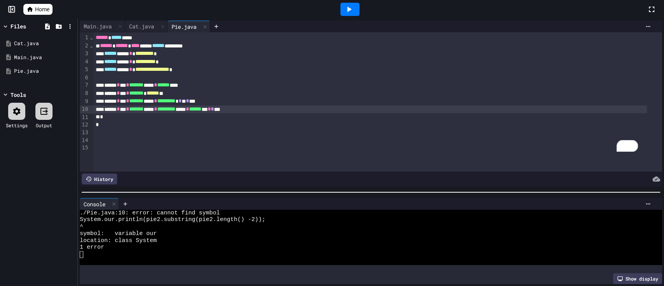 The height and width of the screenshot is (286, 664). Describe the element at coordinates (84, 101) in the screenshot. I see `div: 9` at that location.